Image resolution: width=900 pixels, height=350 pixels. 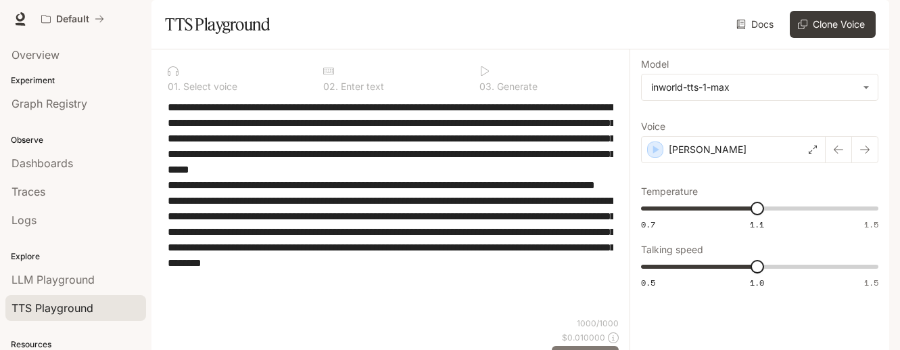 I want to click on p: Talking speed, so click(x=672, y=250).